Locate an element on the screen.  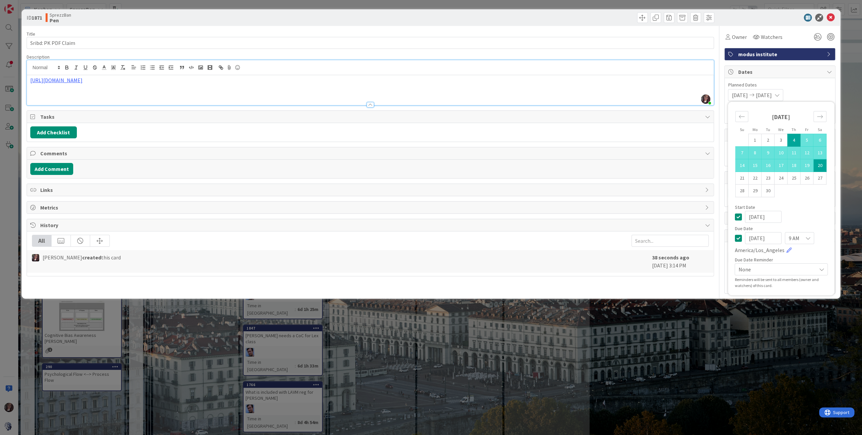
span: Links is located at coordinates (371, 190).